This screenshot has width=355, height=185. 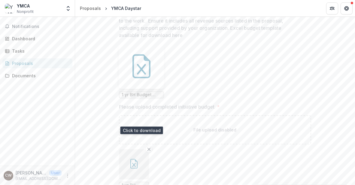 I want to click on button: Remove File, so click(x=149, y=149).